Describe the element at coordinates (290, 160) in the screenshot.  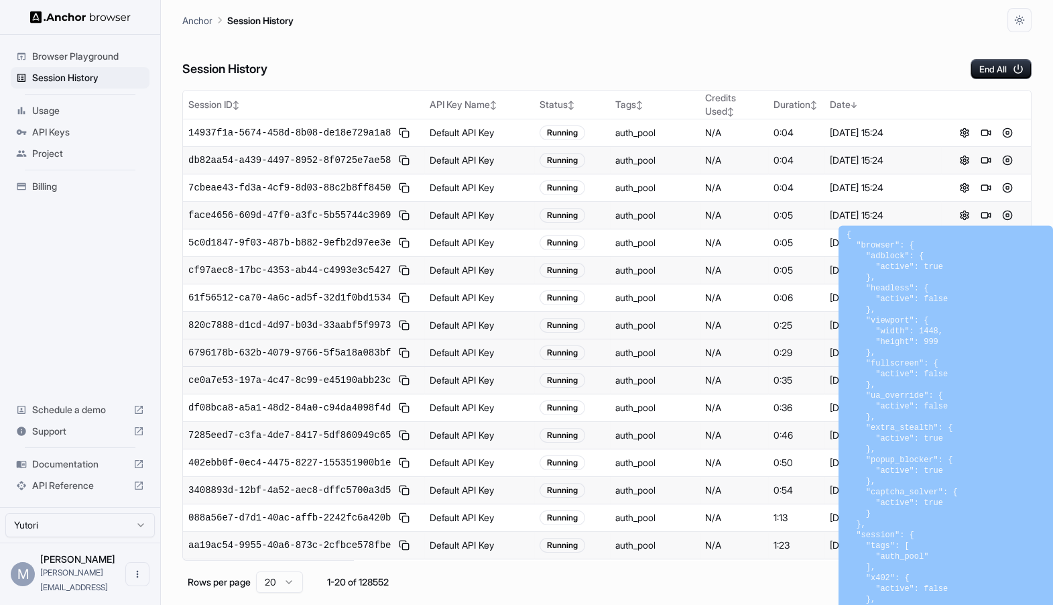
I see `span: db82aa54-a439-4497-8952-8f0725e7ae58` at that location.